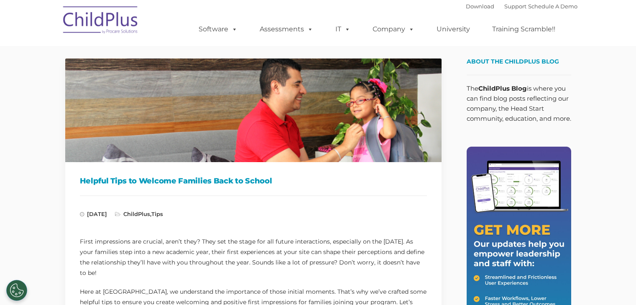 This screenshot has height=305, width=636. What do you see at coordinates (253, 258) in the screenshot?
I see `p: First impressions are crucial, aren’t they? They set the stage for all future interactions, espec...` at bounding box center [253, 258].